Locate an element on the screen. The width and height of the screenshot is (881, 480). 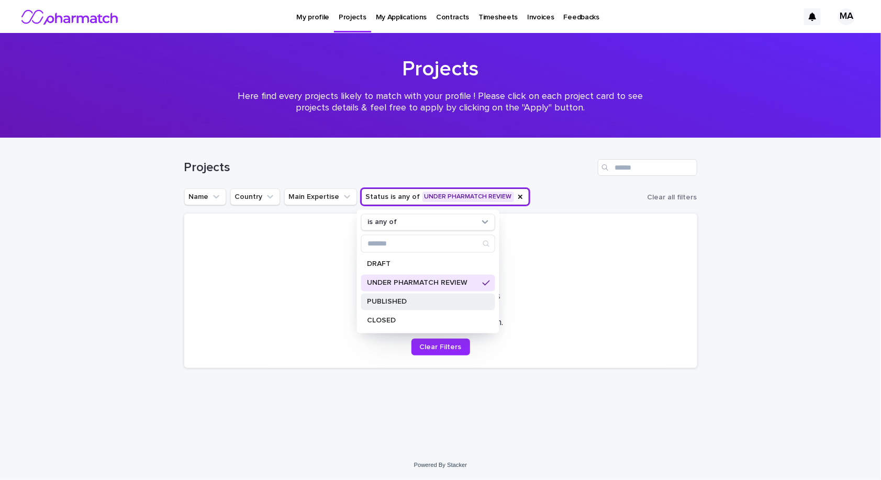
button: Clear all filters is located at coordinates (670, 197).